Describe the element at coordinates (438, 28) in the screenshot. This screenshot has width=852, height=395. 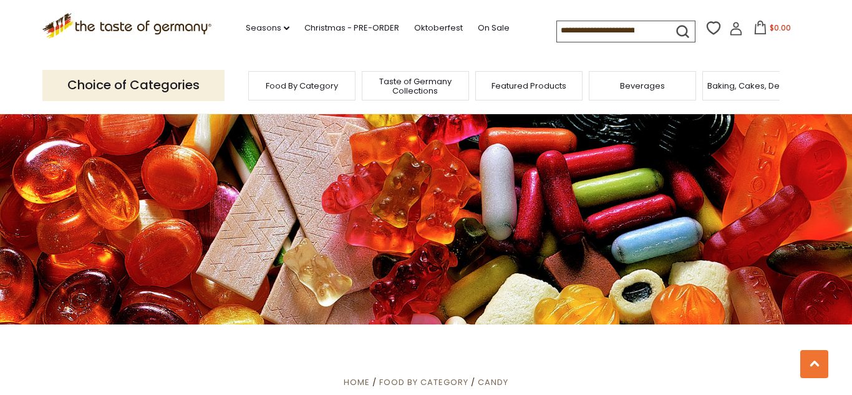
I see `a: Oktoberfest` at that location.